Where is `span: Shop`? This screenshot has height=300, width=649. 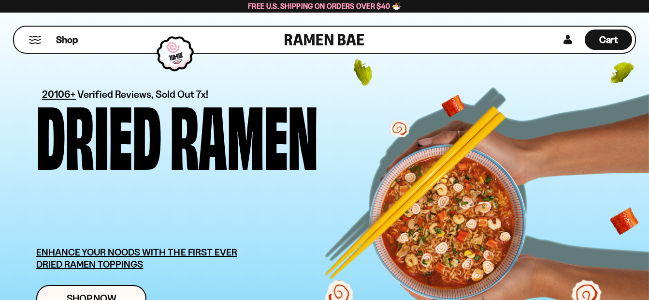 span: Shop is located at coordinates (67, 40).